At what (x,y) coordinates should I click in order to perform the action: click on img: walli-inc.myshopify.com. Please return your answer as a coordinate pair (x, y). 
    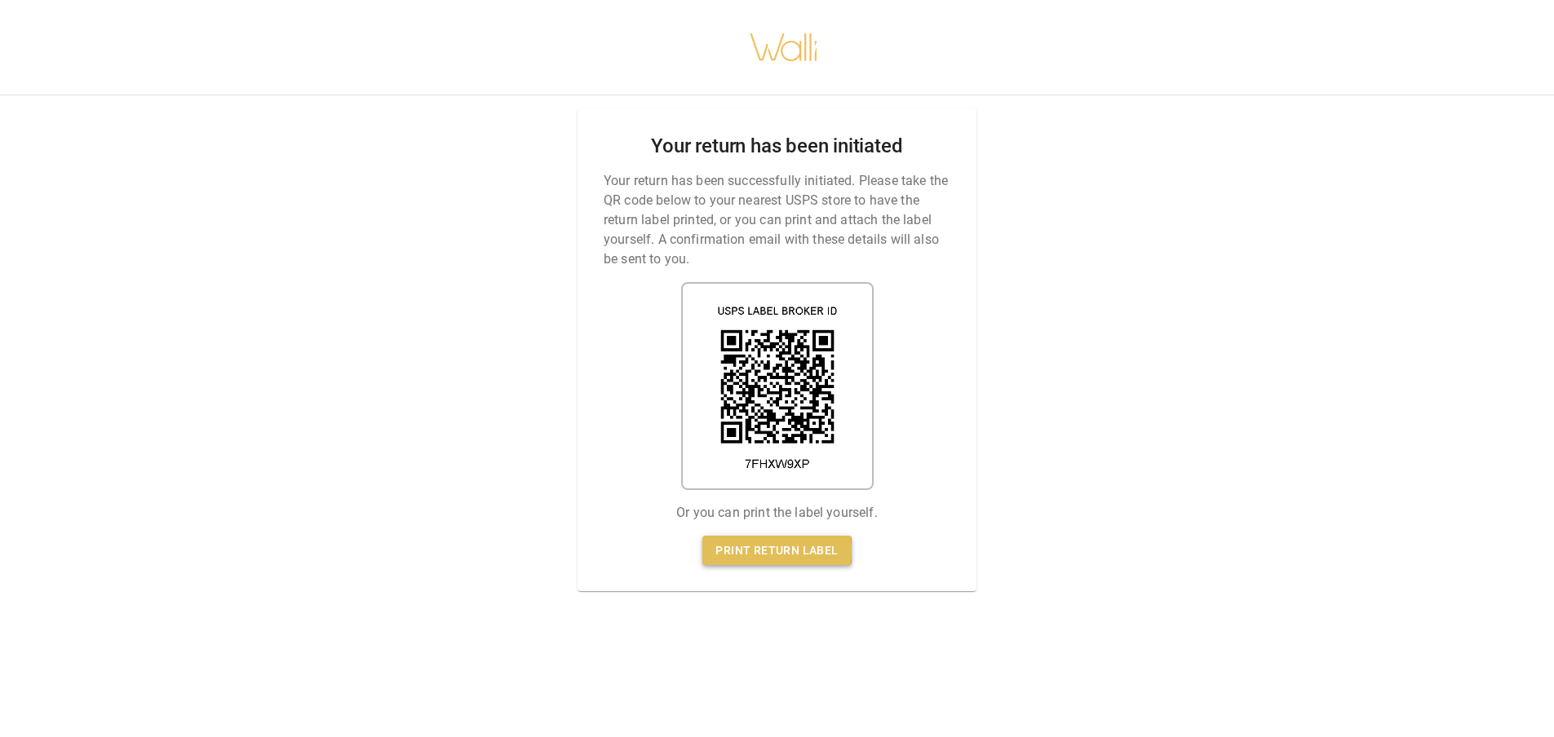
    Looking at the image, I should click on (784, 47).